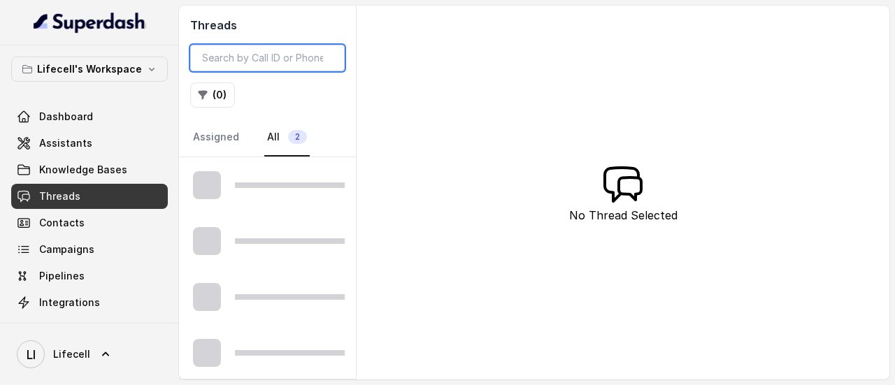 The height and width of the screenshot is (385, 895). I want to click on span: Assistants, so click(66, 143).